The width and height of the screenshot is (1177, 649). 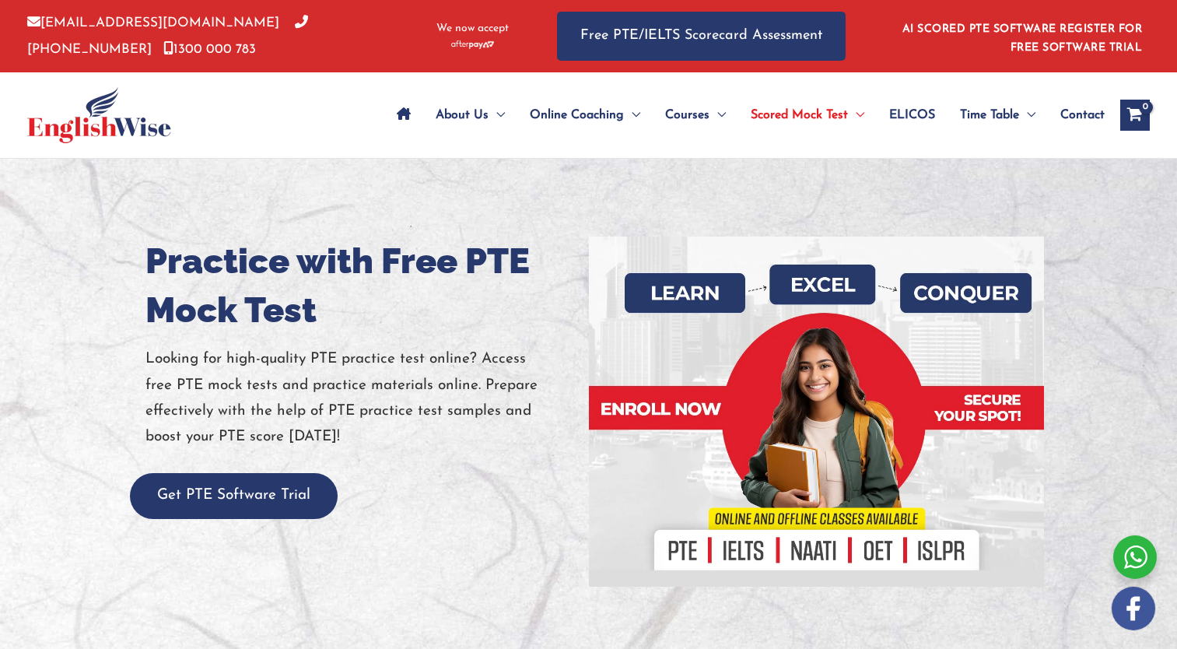 I want to click on span: Courses, so click(x=687, y=115).